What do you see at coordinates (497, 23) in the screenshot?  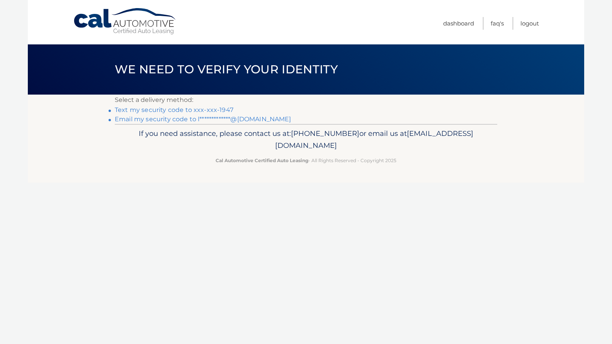 I see `a: FAQ's` at bounding box center [497, 23].